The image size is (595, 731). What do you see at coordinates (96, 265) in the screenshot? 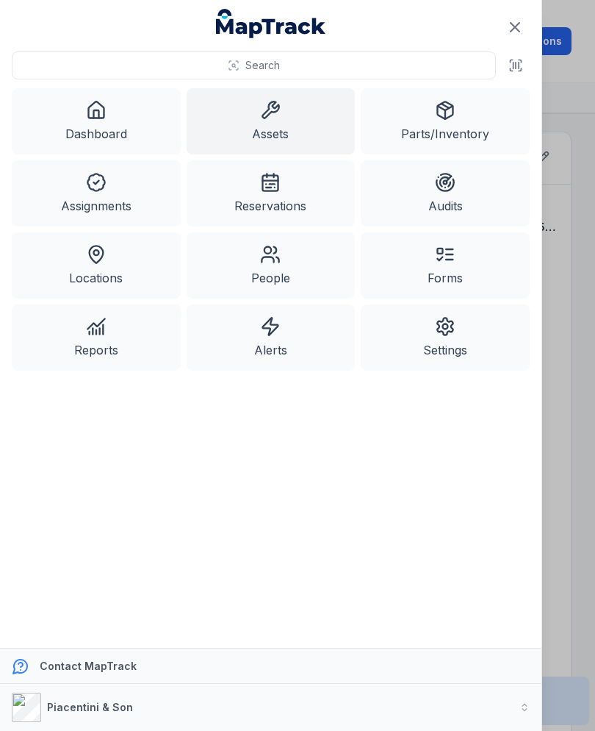
I see `a: Locations` at bounding box center [96, 265].